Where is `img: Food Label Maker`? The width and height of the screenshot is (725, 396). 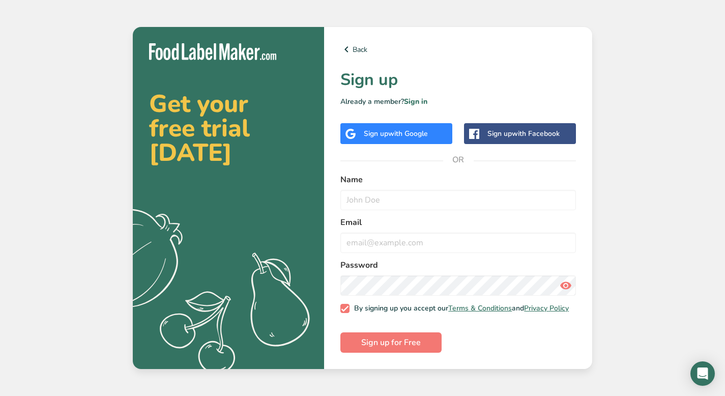
img: Food Label Maker is located at coordinates (213, 51).